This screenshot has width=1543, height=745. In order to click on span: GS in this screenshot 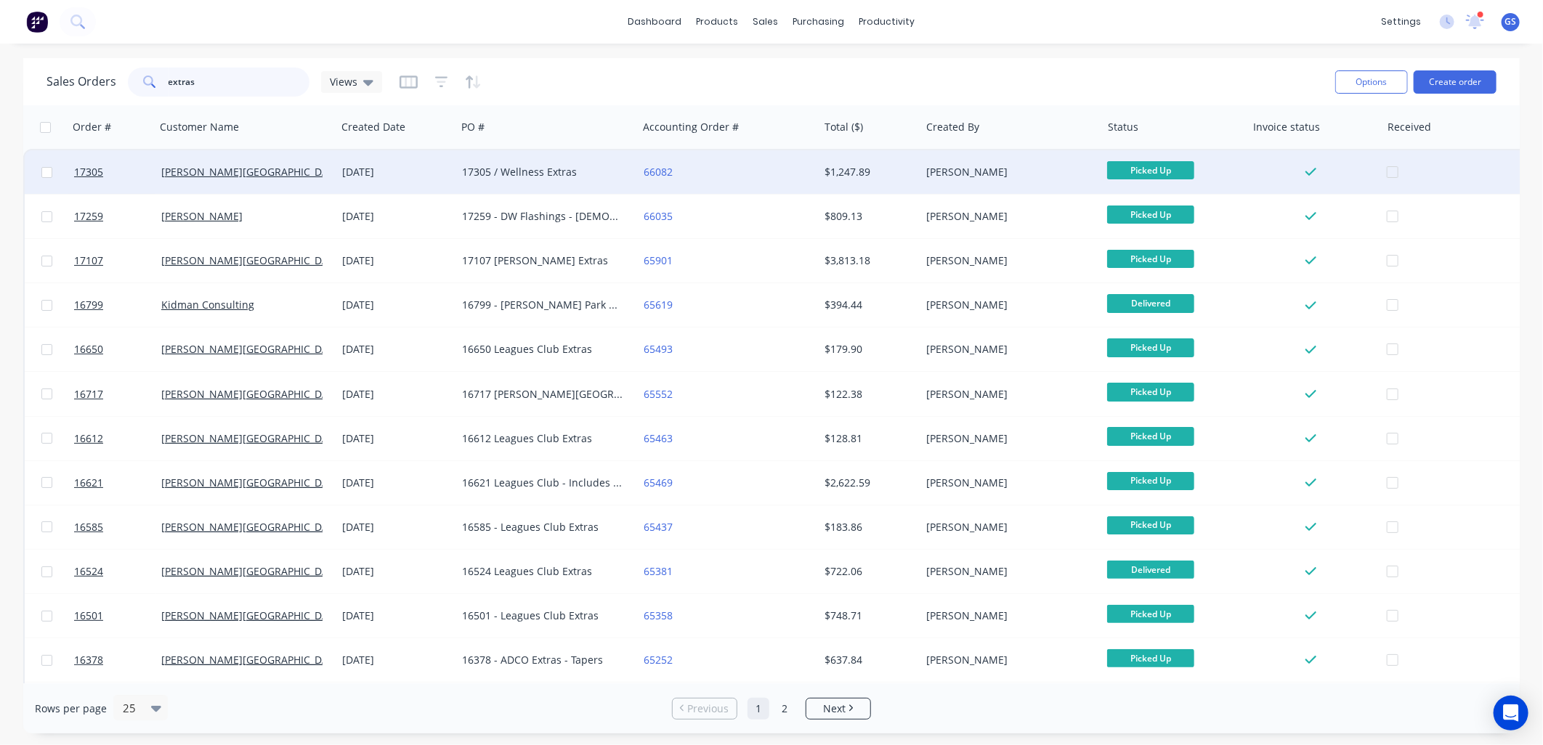, I will do `click(1511, 22)`.